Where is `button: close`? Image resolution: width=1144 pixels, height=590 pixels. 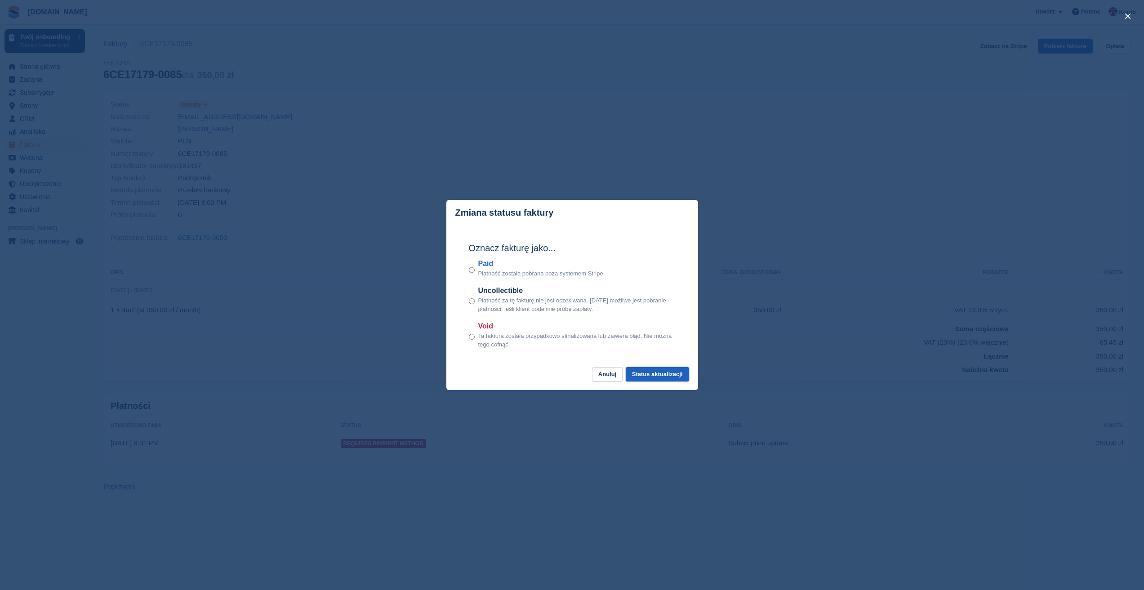 button: close is located at coordinates (1128, 16).